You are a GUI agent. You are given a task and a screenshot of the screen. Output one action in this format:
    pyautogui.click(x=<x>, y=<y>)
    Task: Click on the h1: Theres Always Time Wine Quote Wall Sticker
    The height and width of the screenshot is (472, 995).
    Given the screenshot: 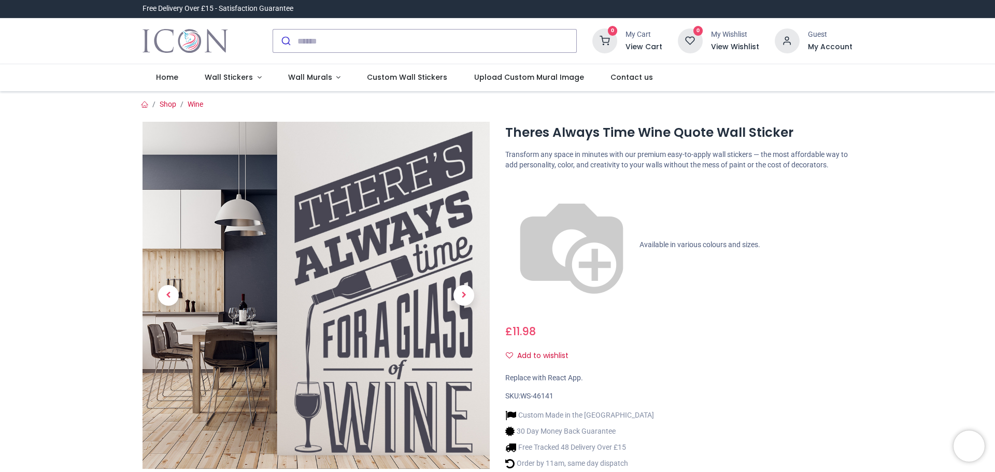 What is the action you would take?
    pyautogui.click(x=679, y=133)
    